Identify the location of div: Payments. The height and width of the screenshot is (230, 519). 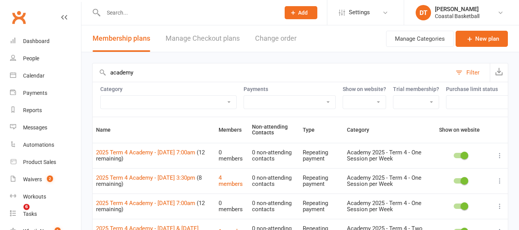
(35, 93).